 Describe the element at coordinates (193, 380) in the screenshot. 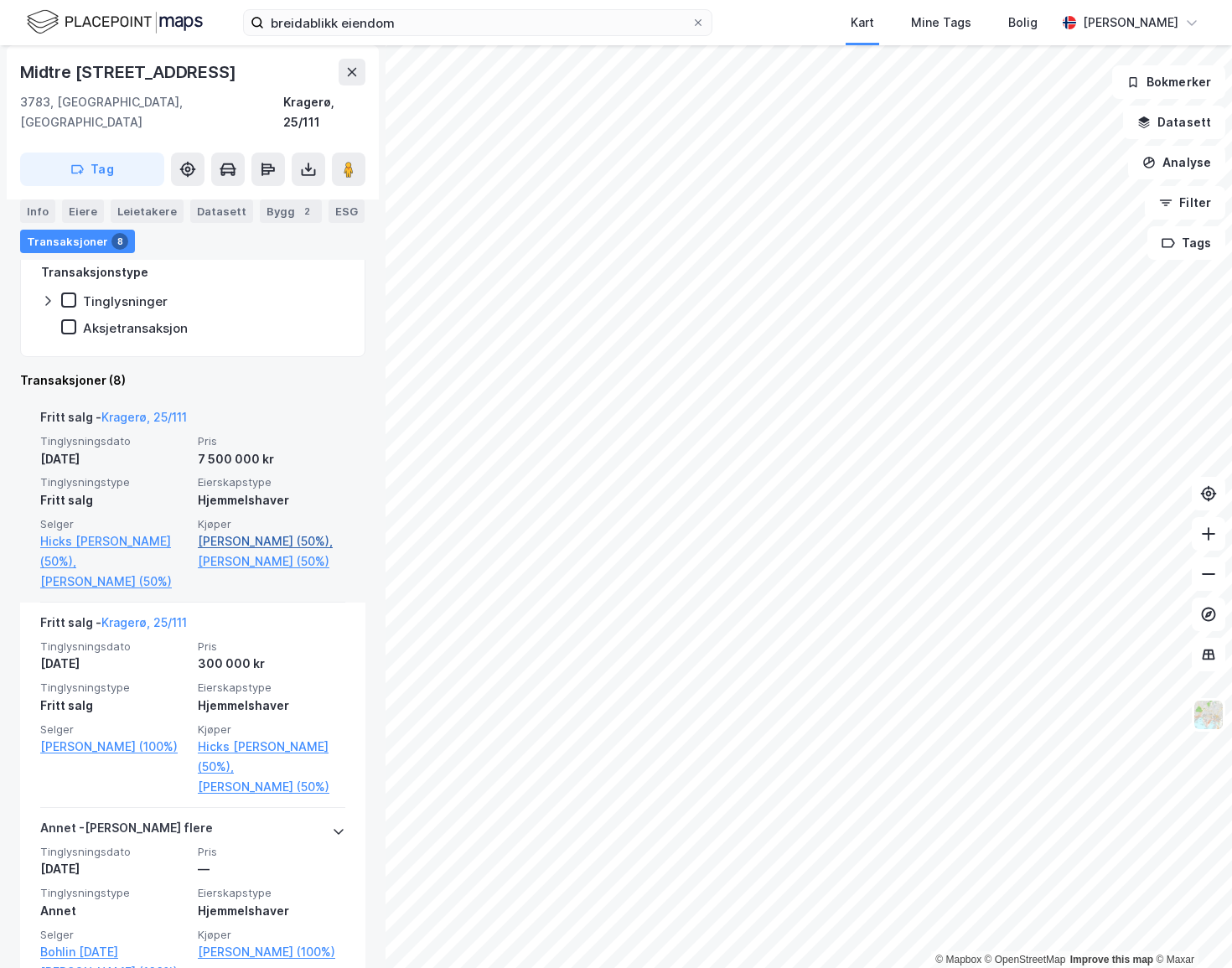

I see `div: Transaksjoner (8)` at that location.